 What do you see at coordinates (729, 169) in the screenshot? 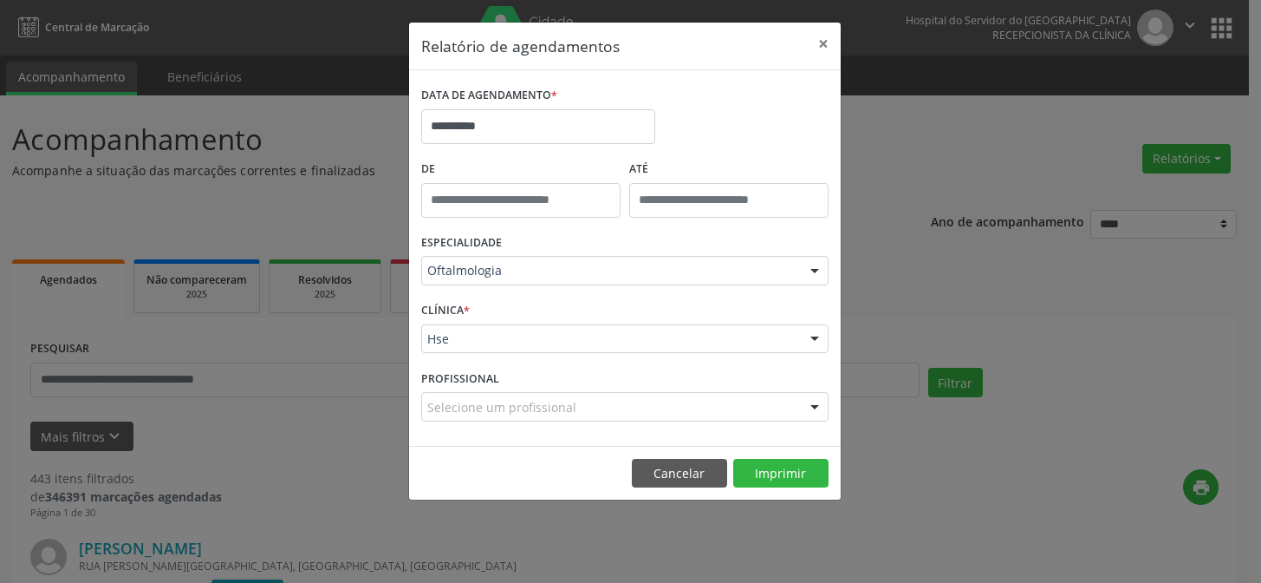
I see `label: ATÉ` at bounding box center [729, 169].